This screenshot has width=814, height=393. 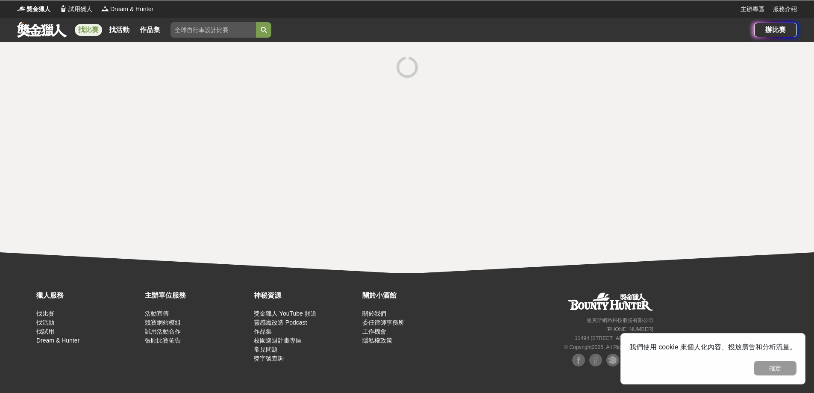 I want to click on div: 主辦單位服務, so click(x=197, y=295).